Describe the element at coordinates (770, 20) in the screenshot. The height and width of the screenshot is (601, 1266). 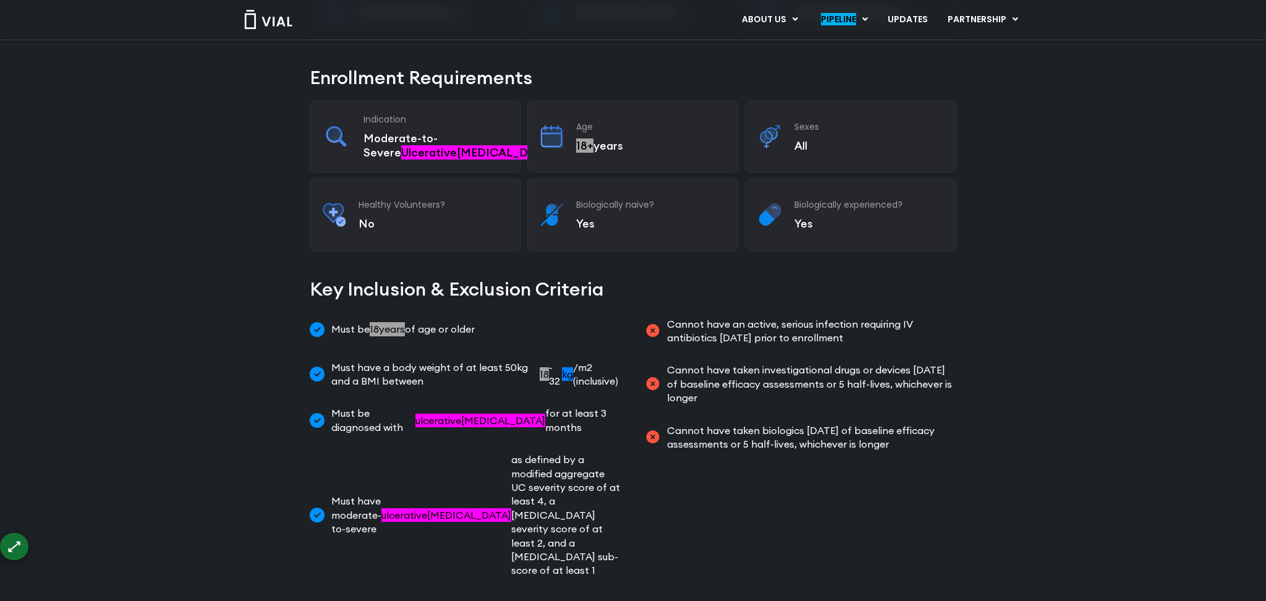
I see `a: ABOUT USMenu Toggle` at that location.